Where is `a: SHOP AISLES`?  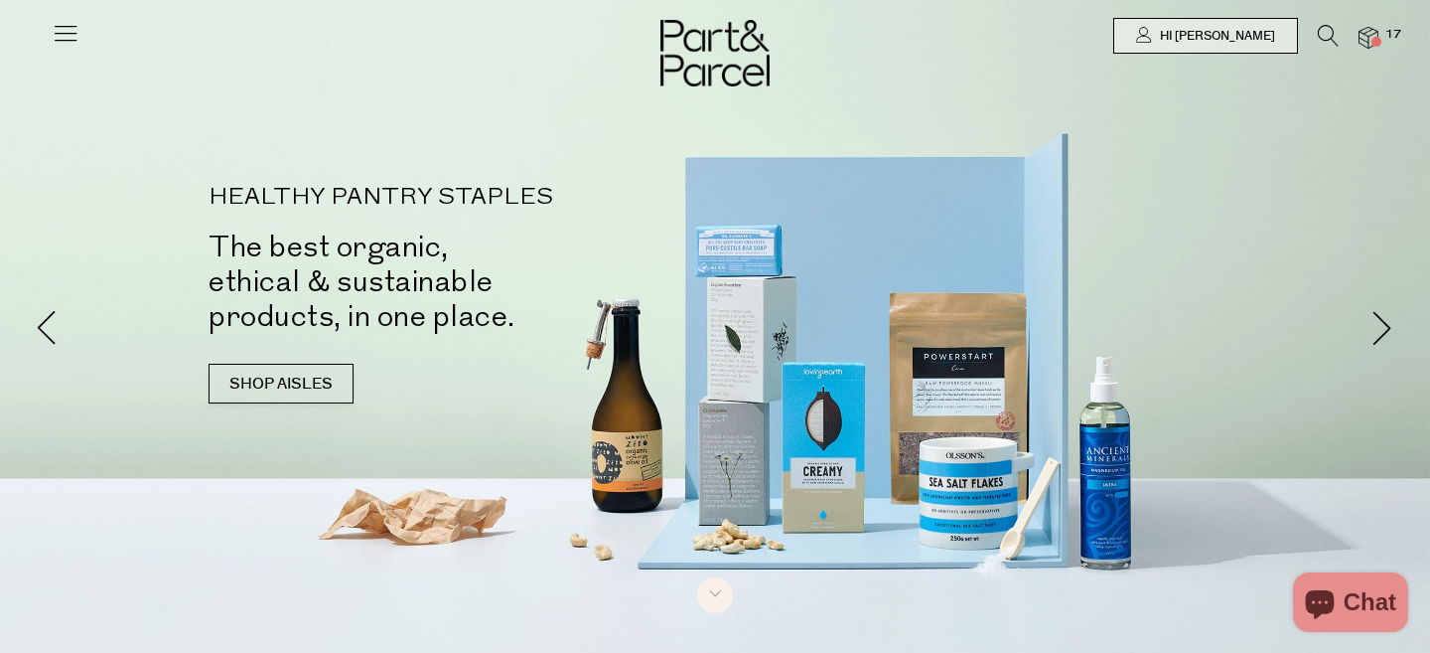
a: SHOP AISLES is located at coordinates (281, 383).